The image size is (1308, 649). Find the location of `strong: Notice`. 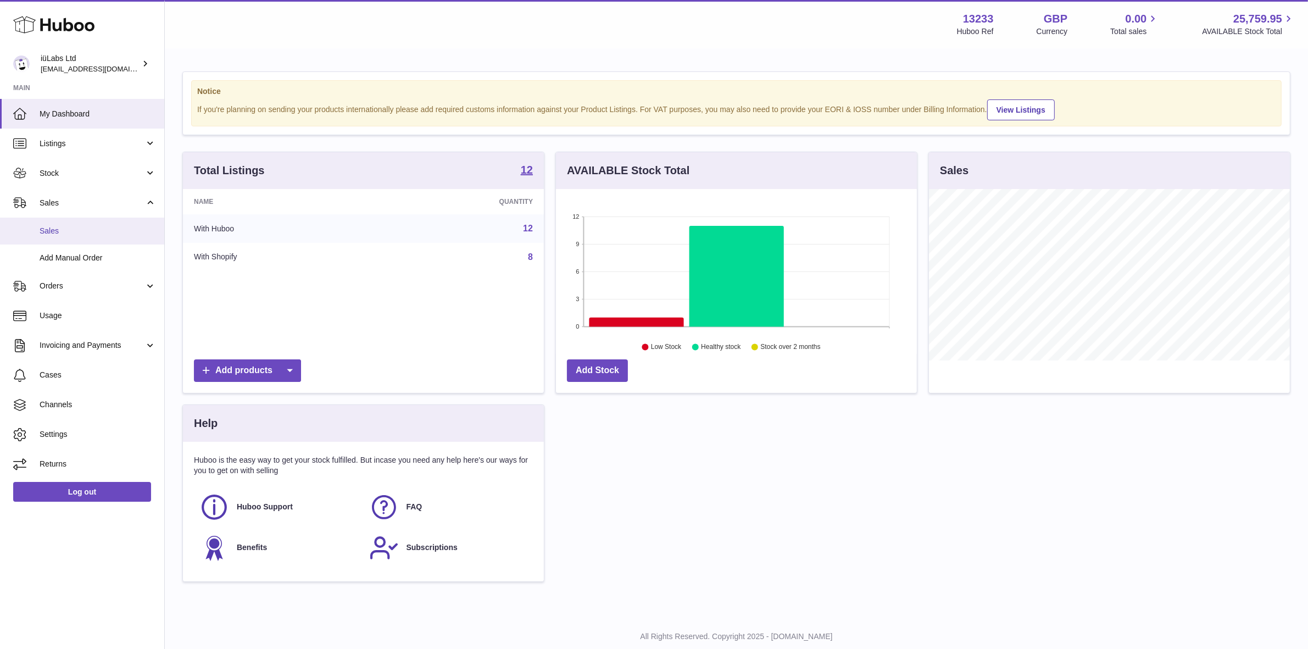

strong: Notice is located at coordinates (736, 91).